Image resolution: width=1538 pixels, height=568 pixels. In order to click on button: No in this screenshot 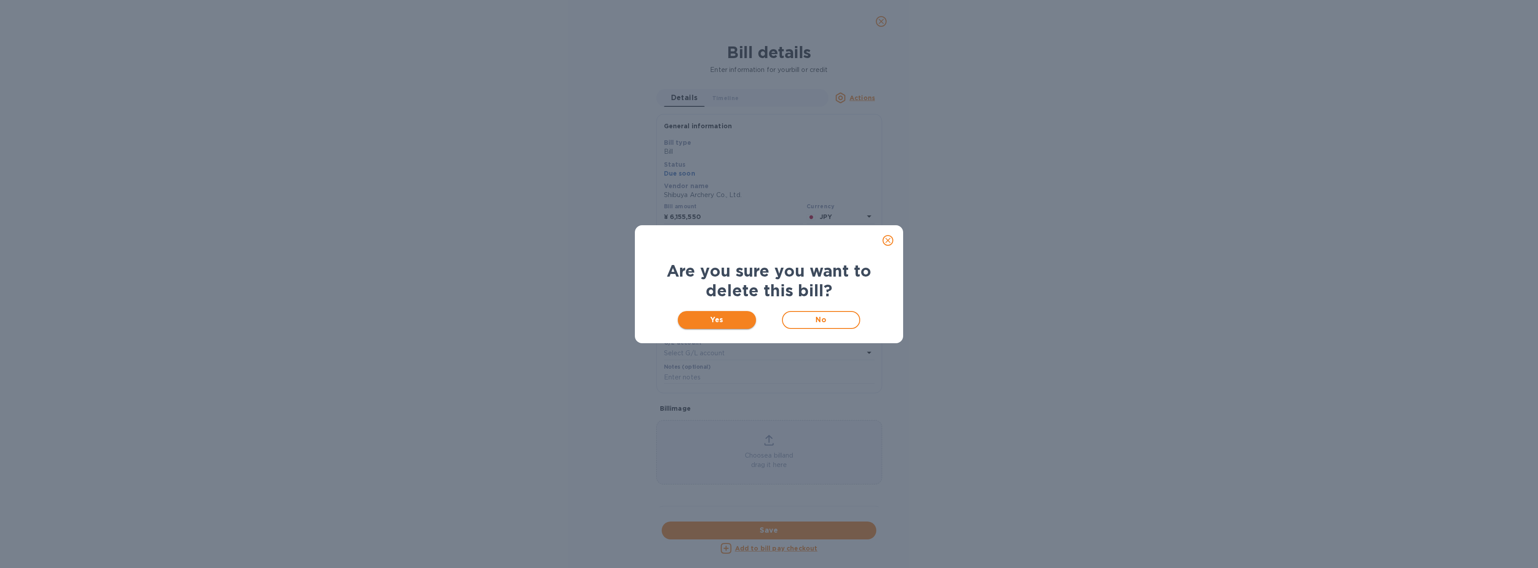, I will do `click(821, 320)`.